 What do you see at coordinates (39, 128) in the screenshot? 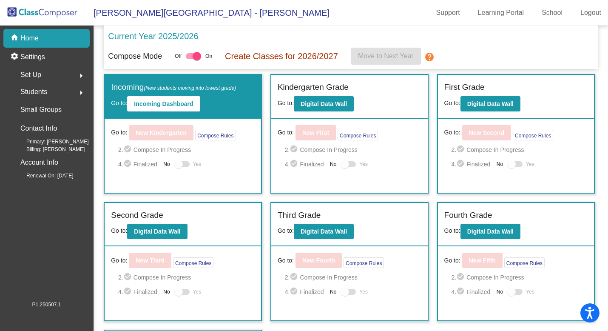
I see `p: Contact Info` at bounding box center [39, 128].